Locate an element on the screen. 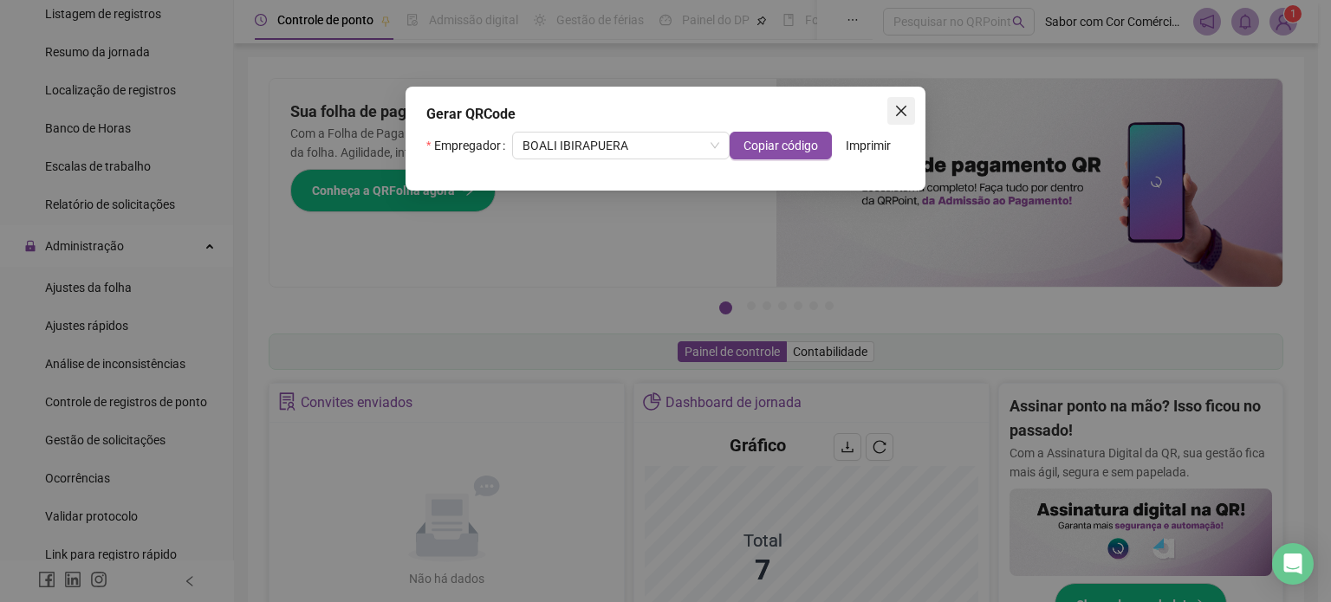 The height and width of the screenshot is (602, 1331). div: Gerar QRCode is located at coordinates (665, 114).